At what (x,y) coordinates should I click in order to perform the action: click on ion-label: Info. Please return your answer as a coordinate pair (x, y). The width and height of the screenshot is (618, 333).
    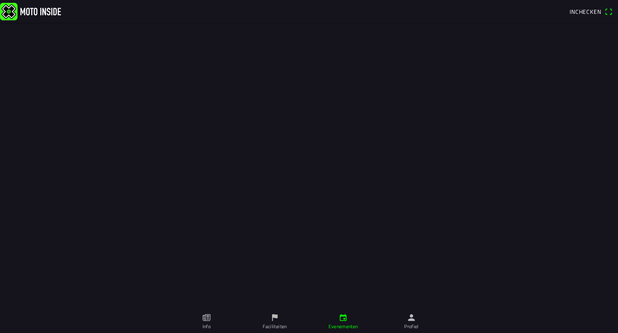
    Looking at the image, I should click on (207, 327).